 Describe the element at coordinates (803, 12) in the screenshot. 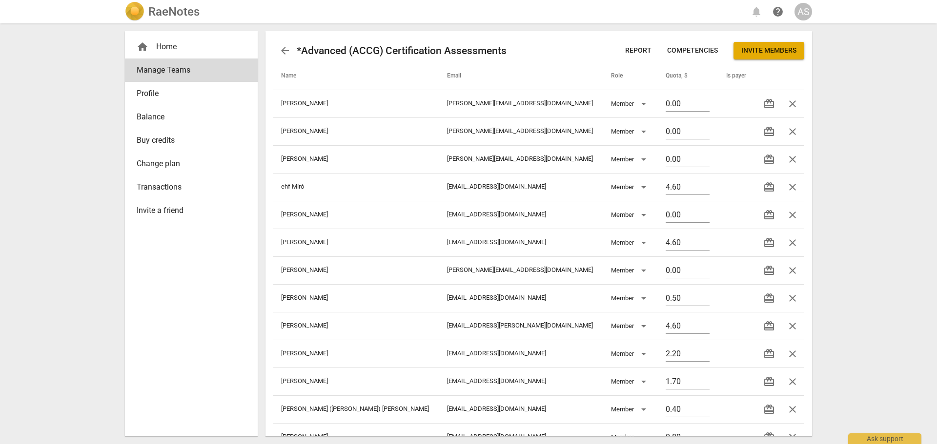

I see `div: AS` at that location.